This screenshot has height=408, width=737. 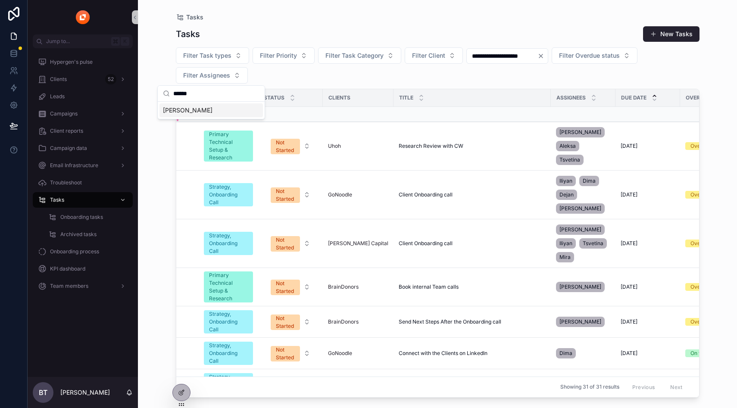 I want to click on span: Jump to..., so click(x=77, y=41).